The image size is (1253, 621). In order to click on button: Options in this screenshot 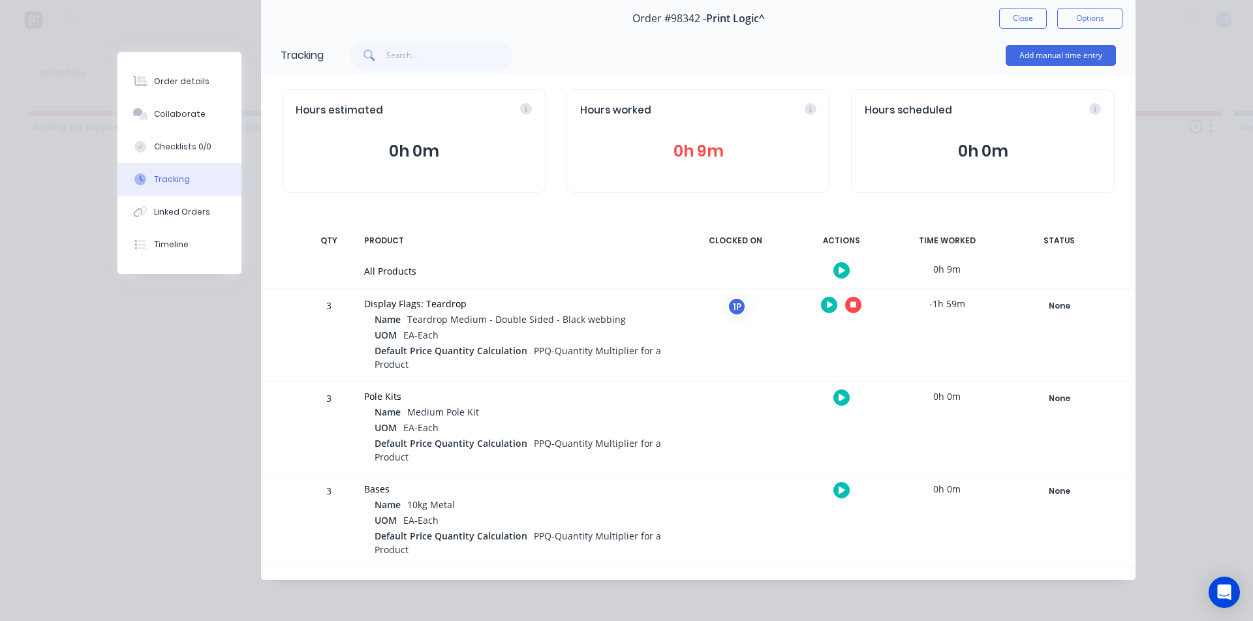, I will do `click(1090, 18)`.